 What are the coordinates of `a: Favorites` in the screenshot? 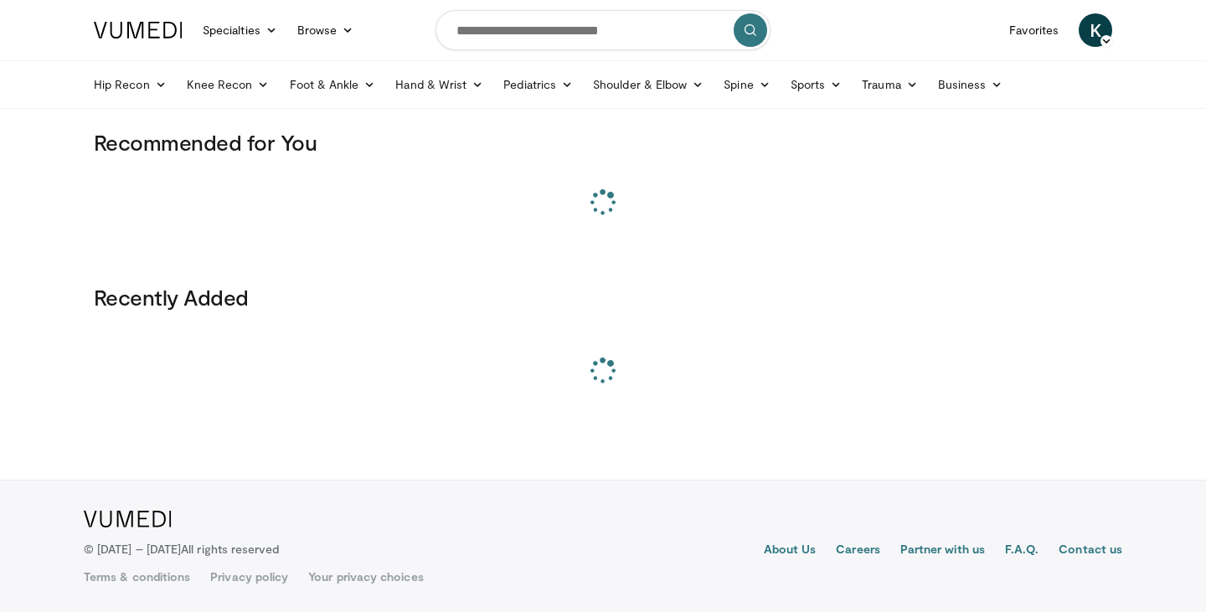 It's located at (1034, 30).